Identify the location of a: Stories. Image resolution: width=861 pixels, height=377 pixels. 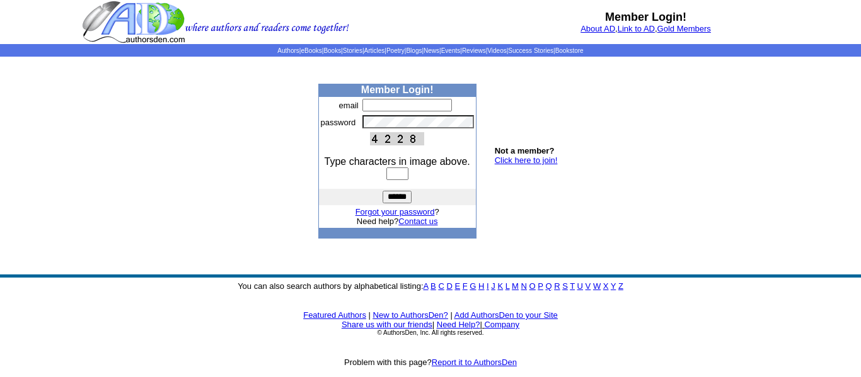
(352, 50).